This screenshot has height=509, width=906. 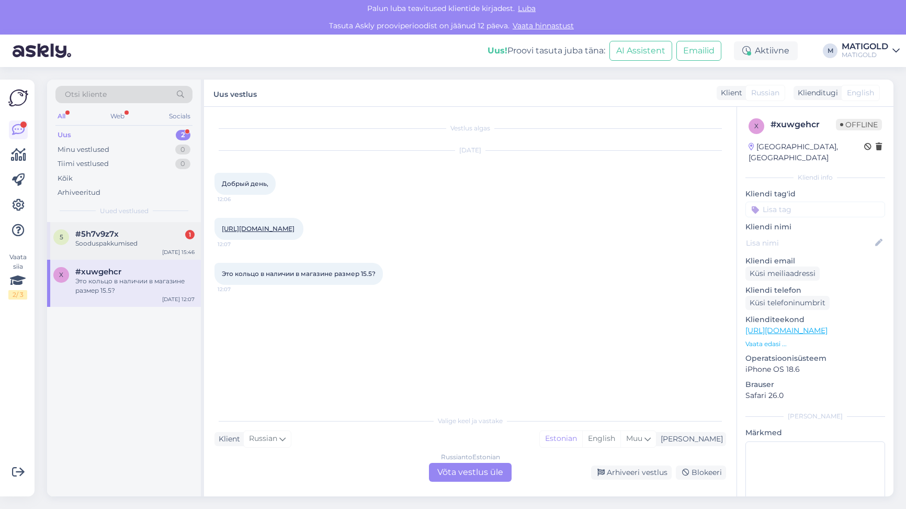 What do you see at coordinates (815, 194) in the screenshot?
I see `p: Kliendi tag'id` at bounding box center [815, 194].